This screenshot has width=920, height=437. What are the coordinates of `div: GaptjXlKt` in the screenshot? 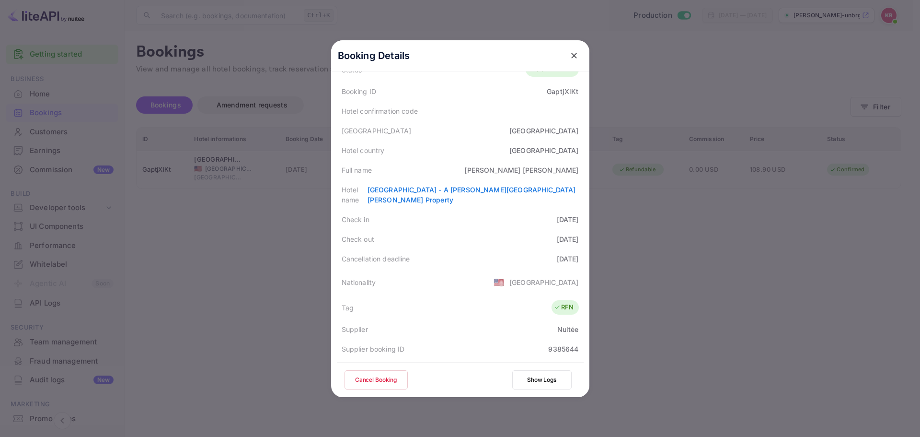 It's located at (563, 91).